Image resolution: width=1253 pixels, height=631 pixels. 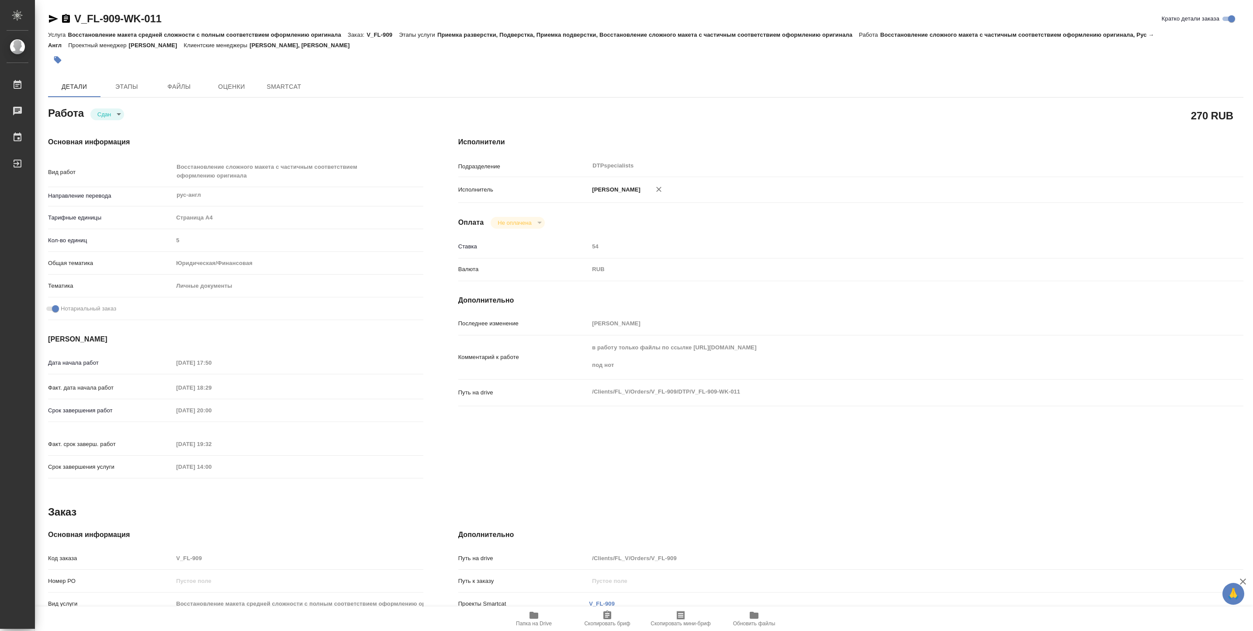 What do you see at coordinates (66, 112) in the screenshot?
I see `h2: Работа` at bounding box center [66, 112].